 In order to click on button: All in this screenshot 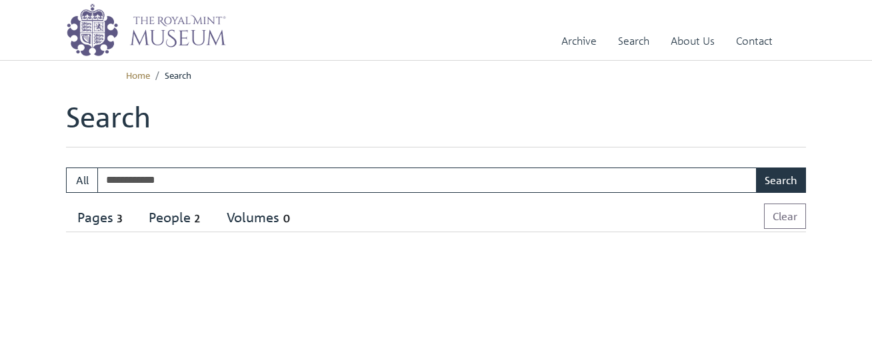, I will do `click(82, 180)`.